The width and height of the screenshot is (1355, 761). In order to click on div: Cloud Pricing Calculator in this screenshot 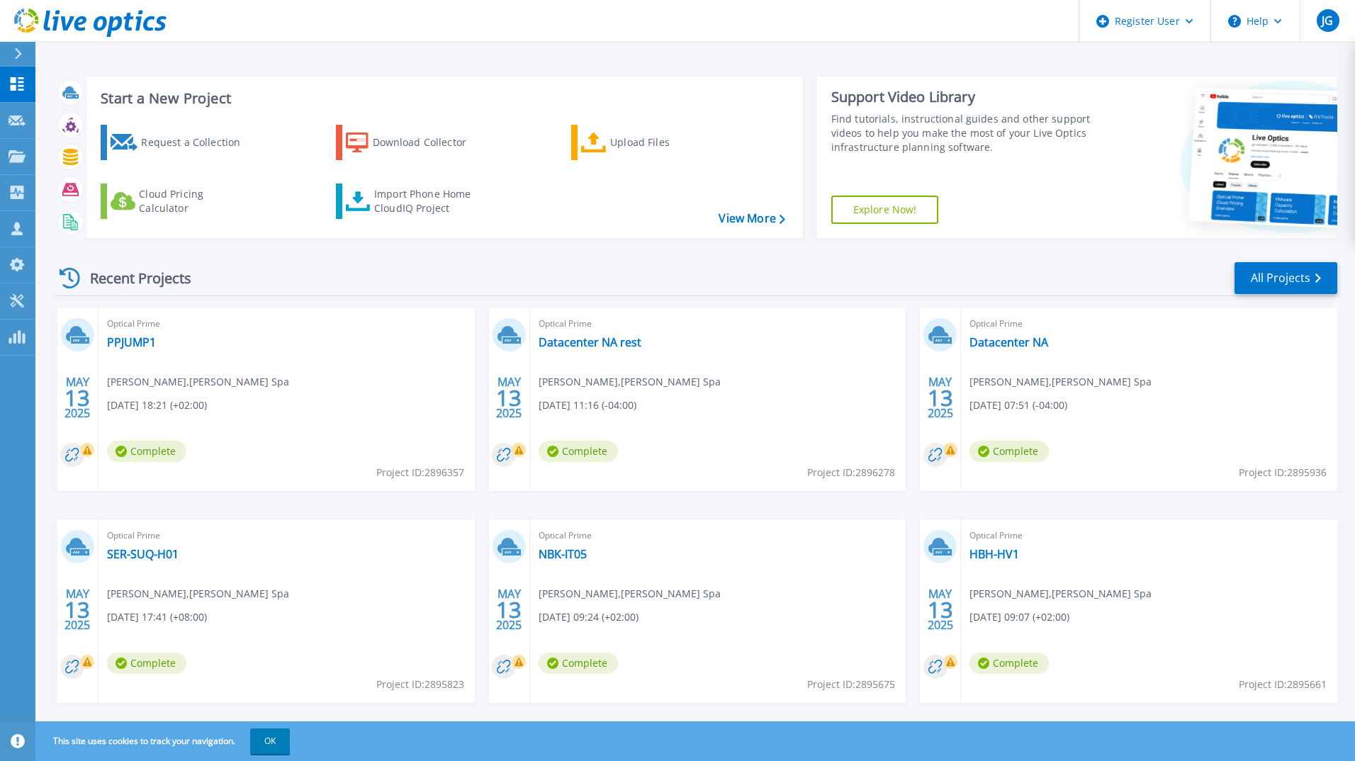, I will do `click(196, 201)`.